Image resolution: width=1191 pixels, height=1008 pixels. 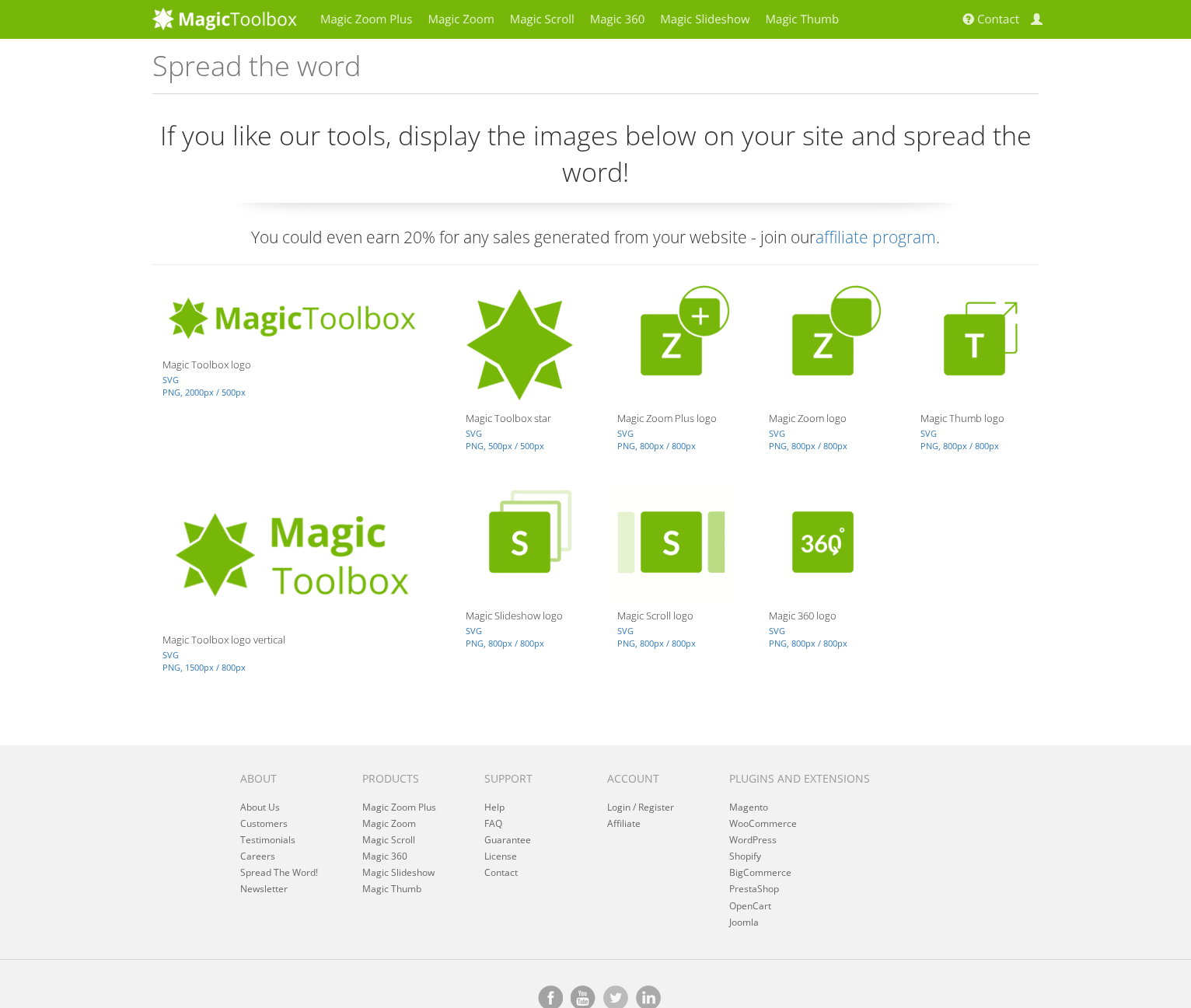 I want to click on img: Magic Zoom logo, so click(x=822, y=345).